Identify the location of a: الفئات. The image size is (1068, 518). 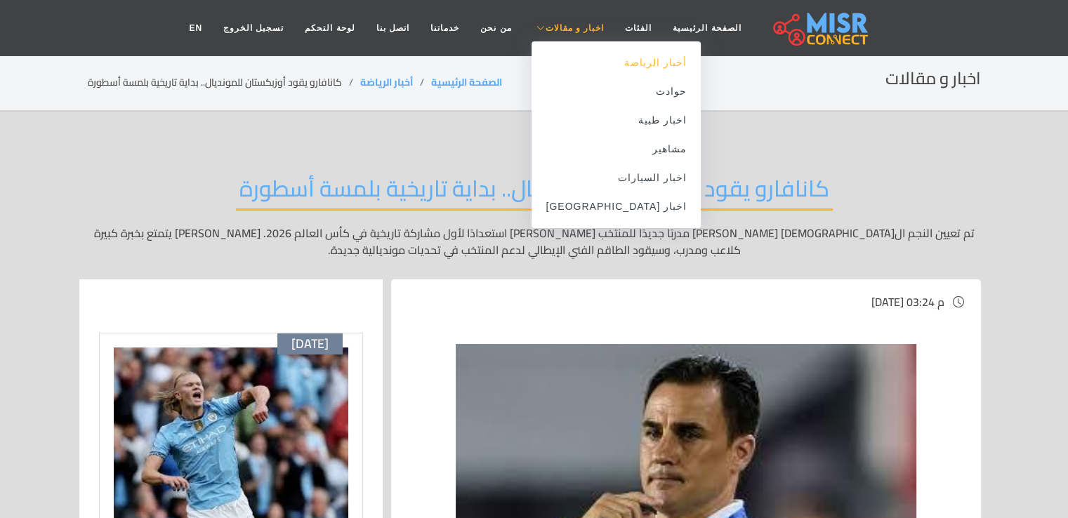
(639, 28).